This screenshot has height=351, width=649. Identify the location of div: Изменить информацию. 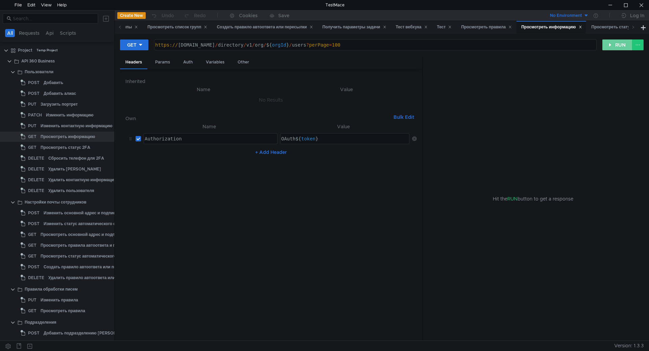
(70, 115).